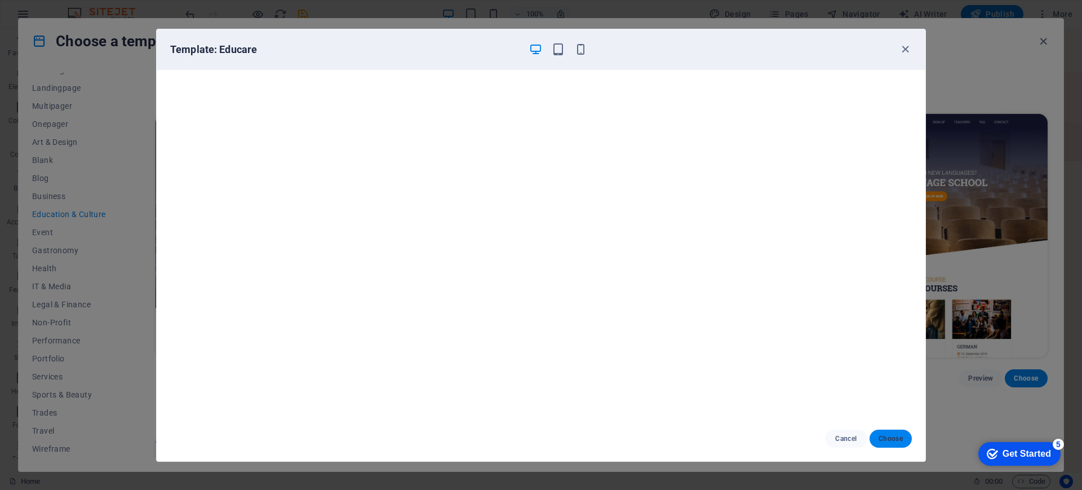 Image resolution: width=1082 pixels, height=490 pixels. I want to click on h6: Template: Educare, so click(345, 50).